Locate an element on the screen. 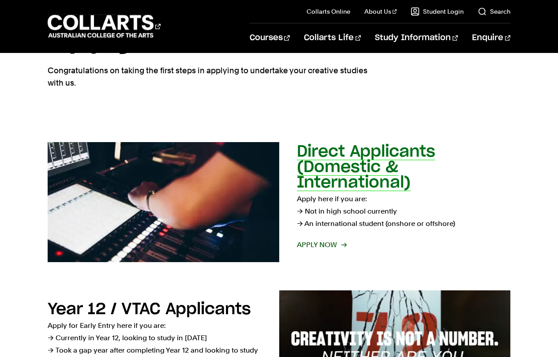  p: Congratulations on taking the first steps in applying to undertake your creative studies with us. is located at coordinates (209, 77).